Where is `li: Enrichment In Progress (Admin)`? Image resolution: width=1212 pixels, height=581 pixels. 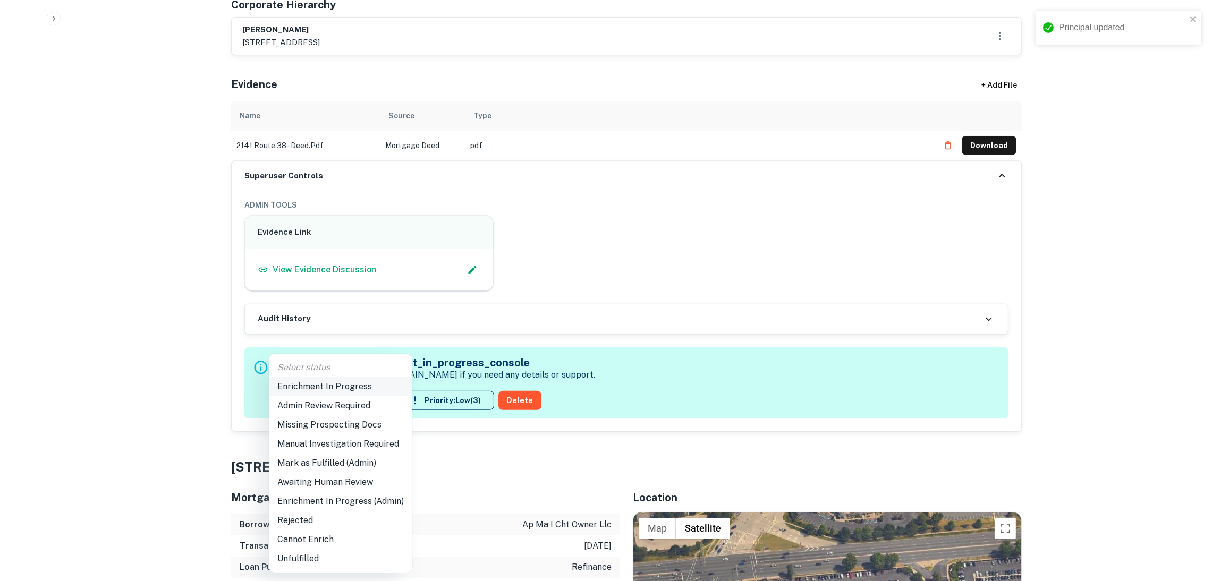
li: Enrichment In Progress (Admin) is located at coordinates (341, 502).